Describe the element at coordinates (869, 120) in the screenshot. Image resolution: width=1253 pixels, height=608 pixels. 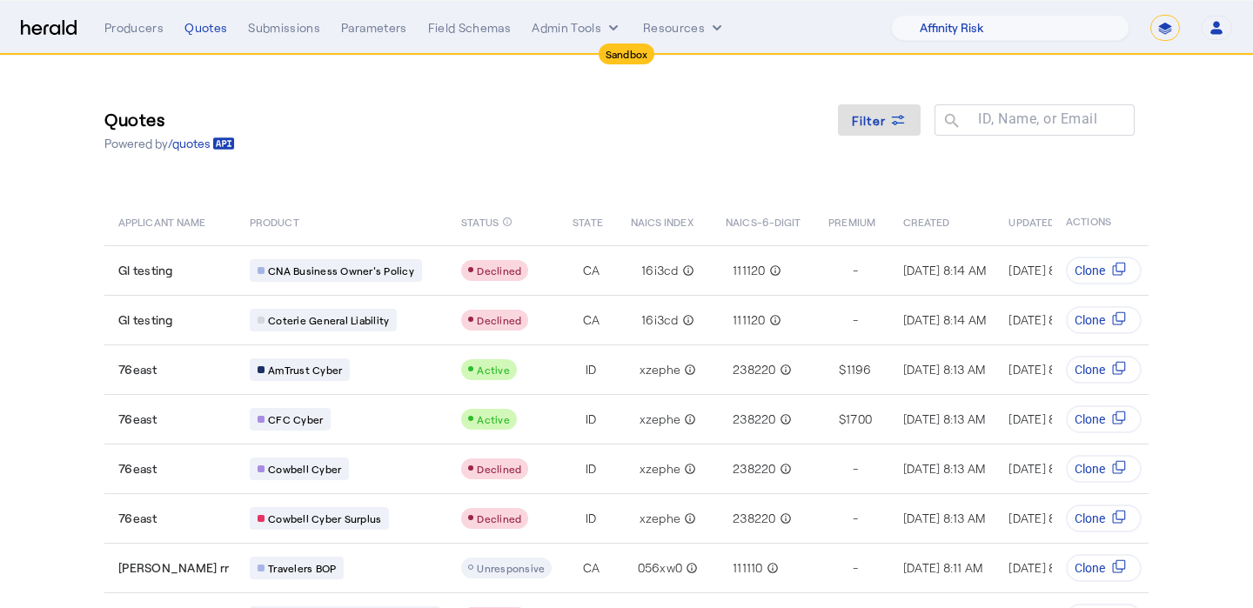
I see `span: Filter` at that location.